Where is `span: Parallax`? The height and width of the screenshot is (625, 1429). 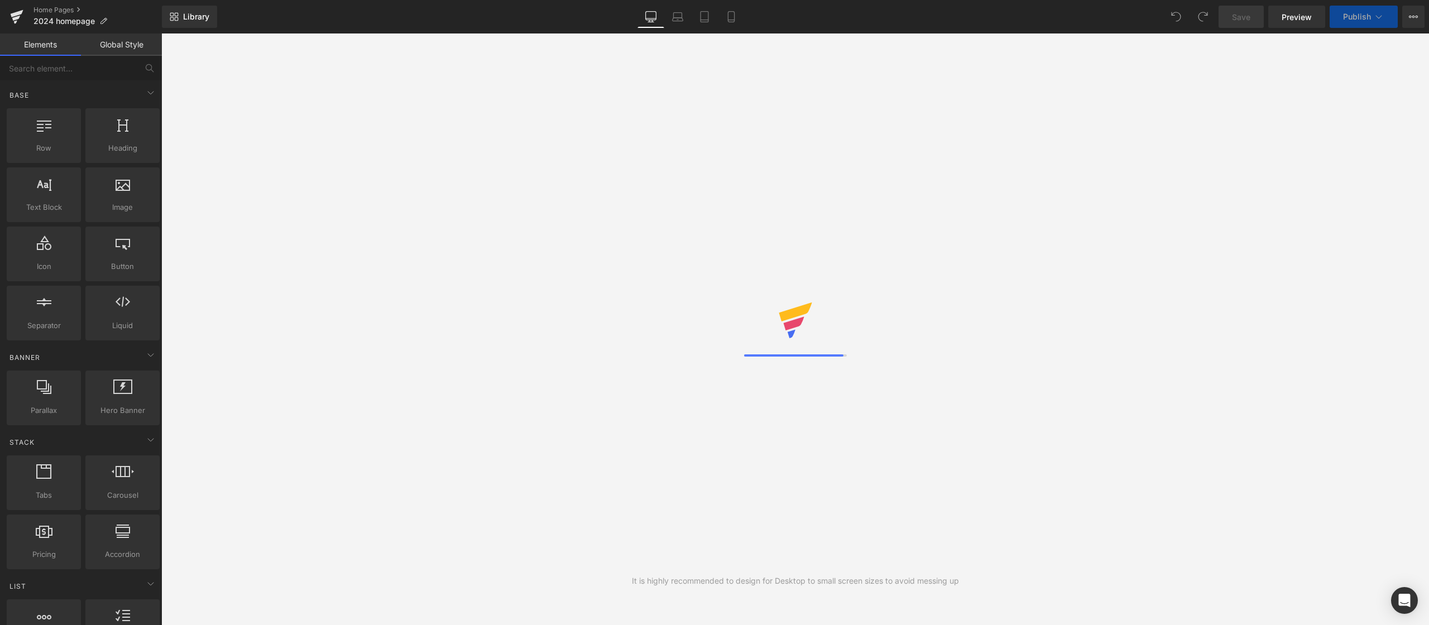 span: Parallax is located at coordinates (44, 410).